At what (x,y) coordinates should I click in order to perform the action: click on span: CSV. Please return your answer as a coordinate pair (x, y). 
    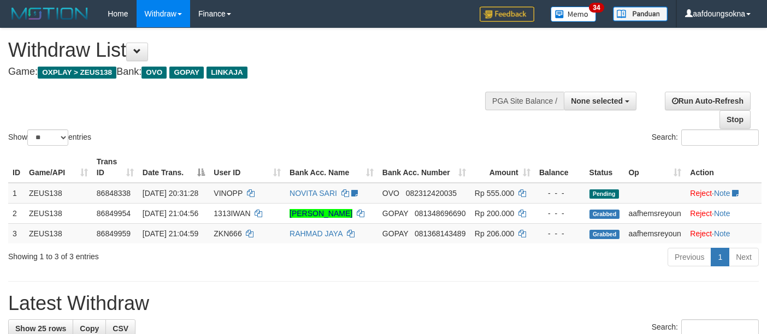
    Looking at the image, I should click on (120, 329).